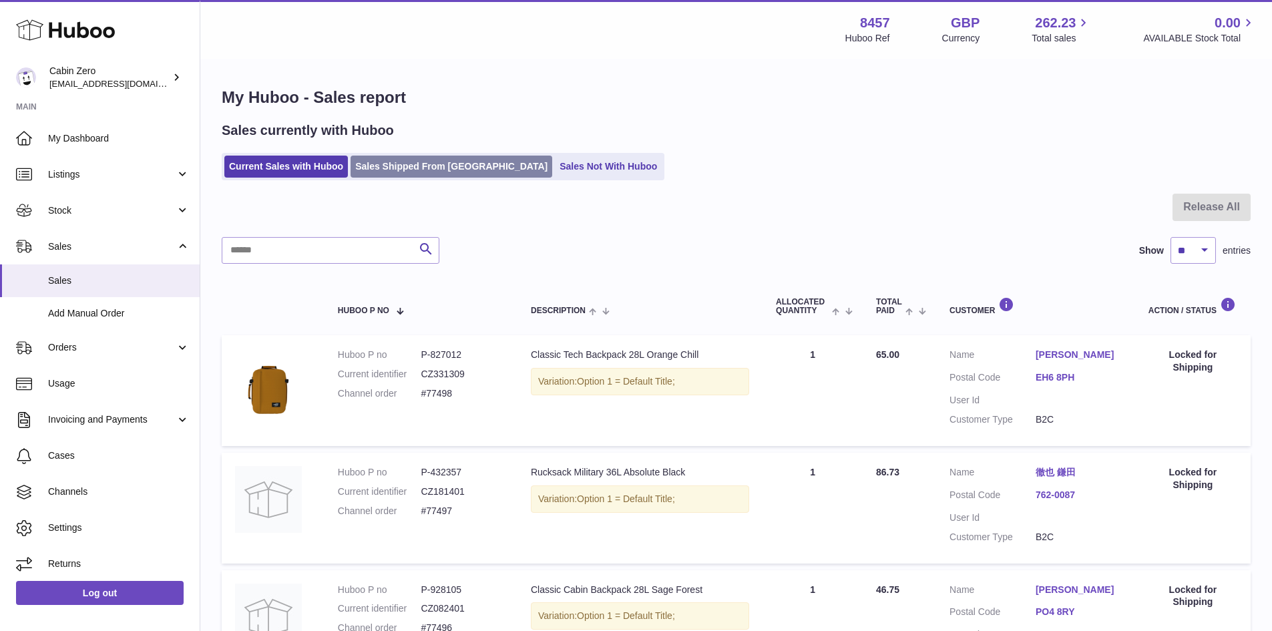 The image size is (1272, 631). I want to click on h2: Sales currently with Huboo, so click(308, 130).